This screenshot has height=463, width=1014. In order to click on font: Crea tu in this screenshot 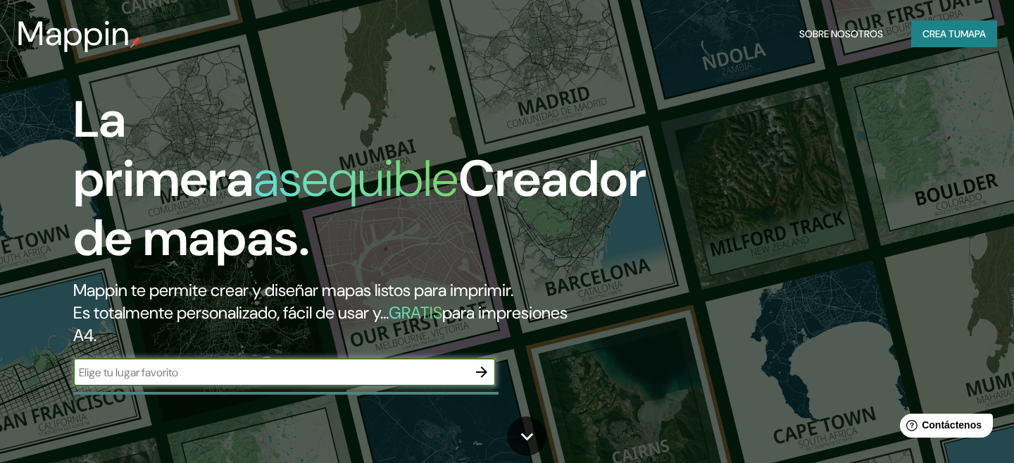, I will do `click(942, 34)`.